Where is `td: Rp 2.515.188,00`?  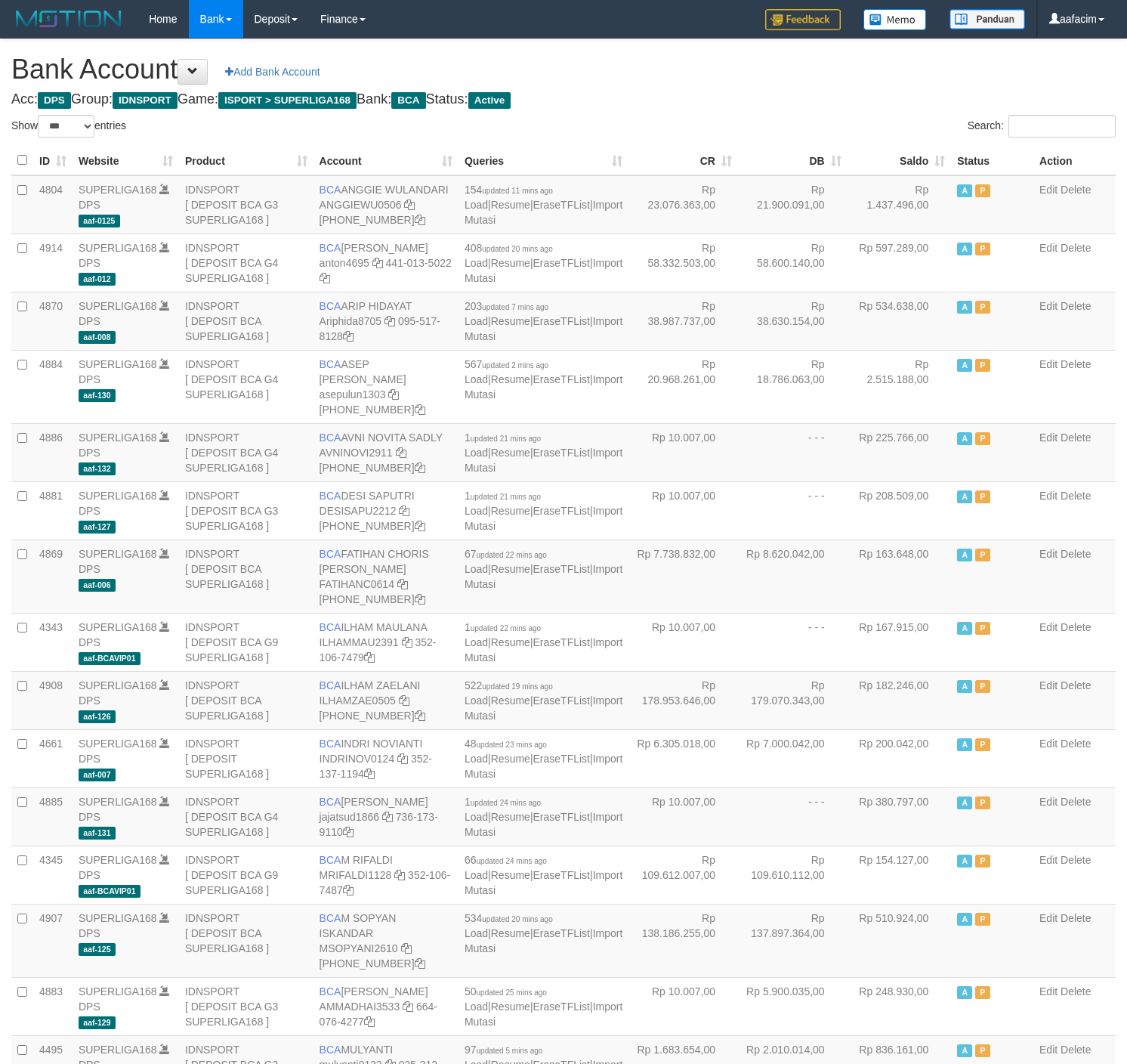 td: Rp 2.515.188,00 is located at coordinates (899, 386).